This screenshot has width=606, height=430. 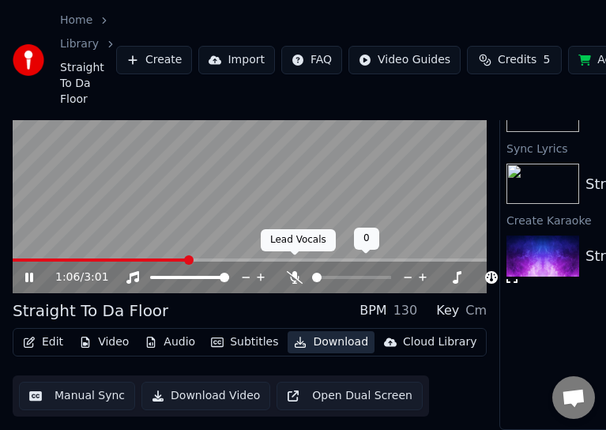 What do you see at coordinates (515, 60) in the screenshot?
I see `button: Credits5` at bounding box center [515, 60].